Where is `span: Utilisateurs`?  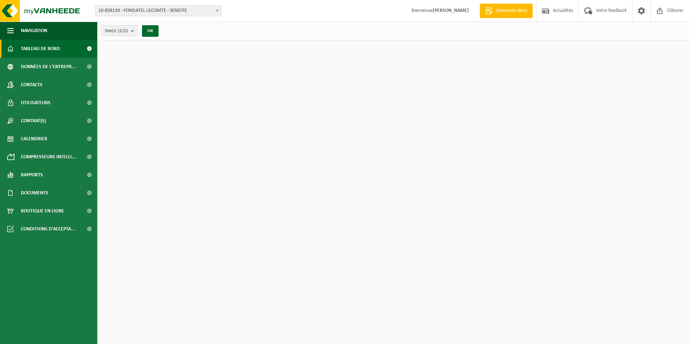
span: Utilisateurs is located at coordinates (36, 103).